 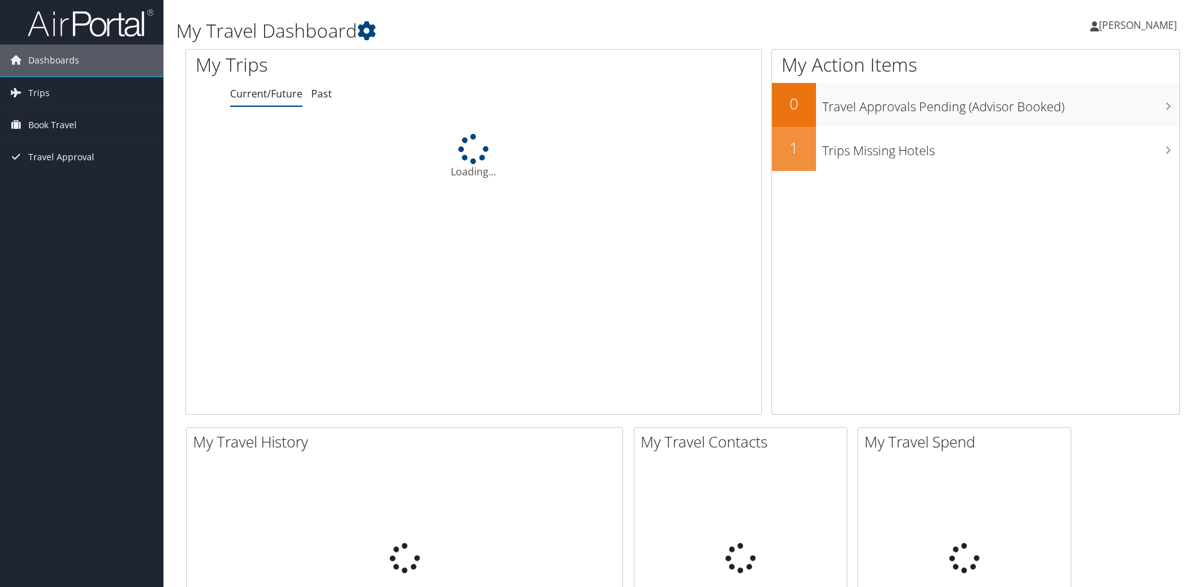 I want to click on h1: My Trips, so click(x=354, y=65).